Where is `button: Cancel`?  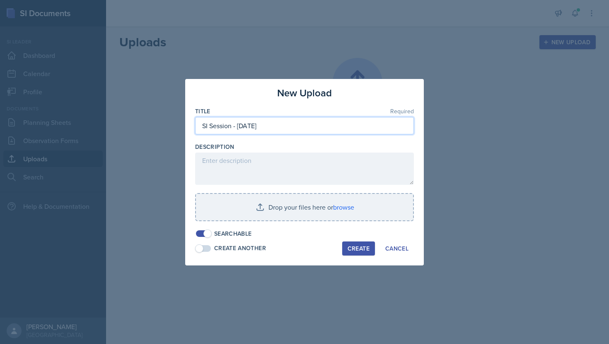
button: Cancel is located at coordinates (397, 249).